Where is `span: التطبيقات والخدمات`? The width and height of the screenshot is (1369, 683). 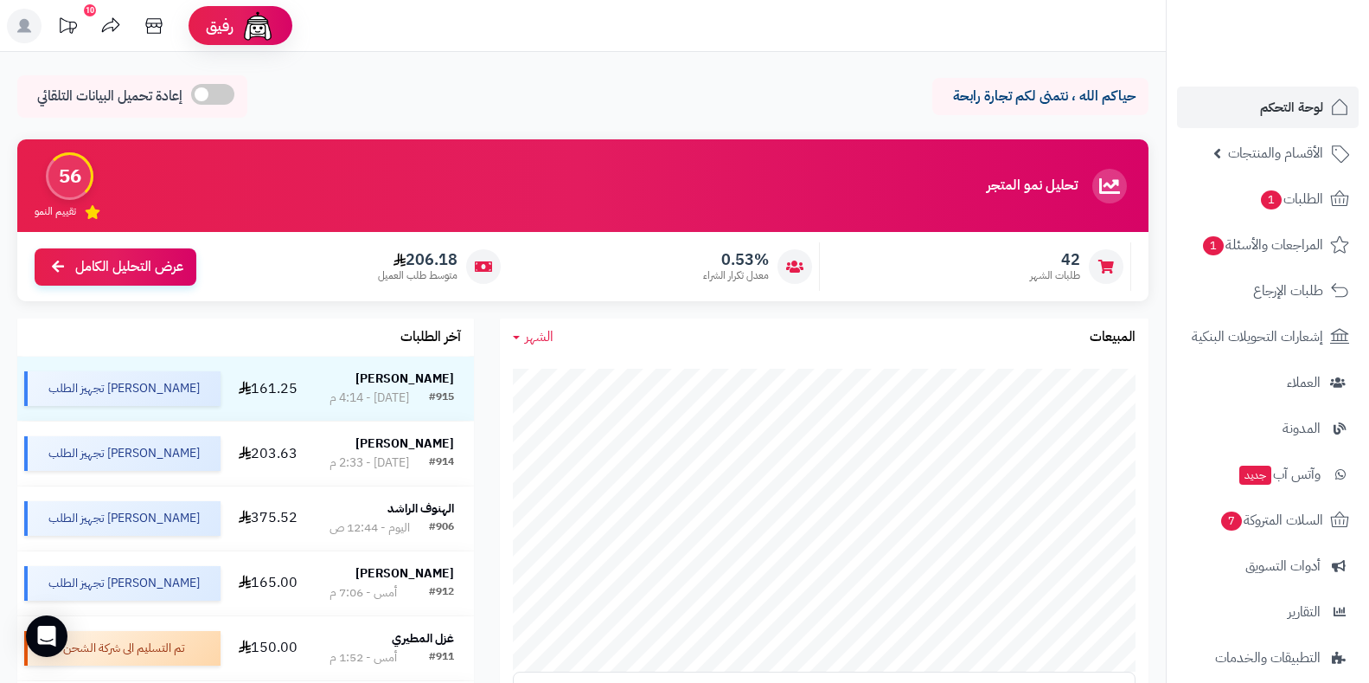
span: التطبيقات والخدمات is located at coordinates (1268, 657).